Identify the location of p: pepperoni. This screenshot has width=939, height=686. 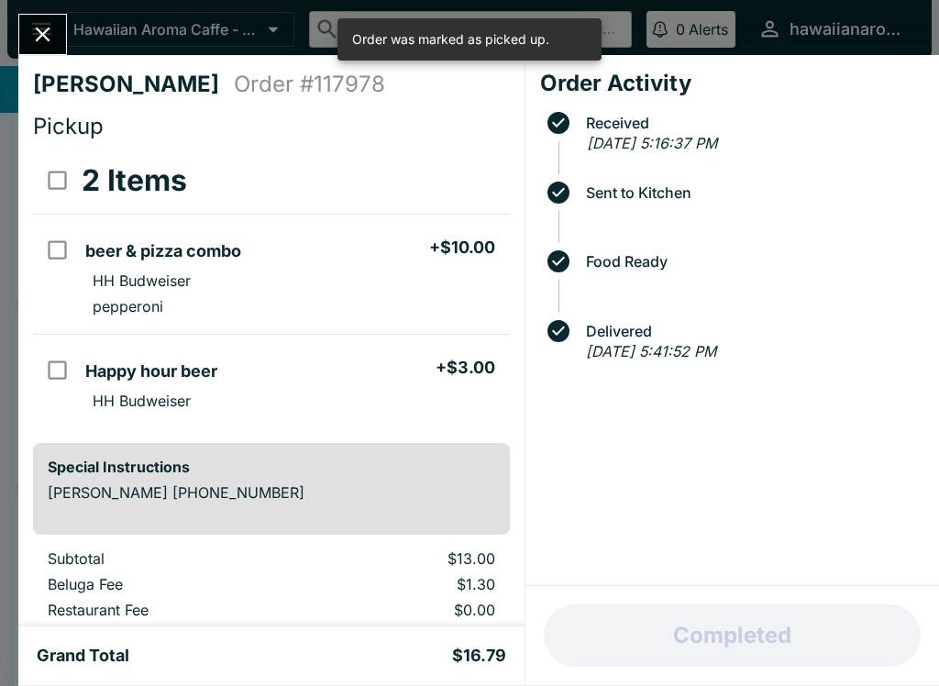
(127, 306).